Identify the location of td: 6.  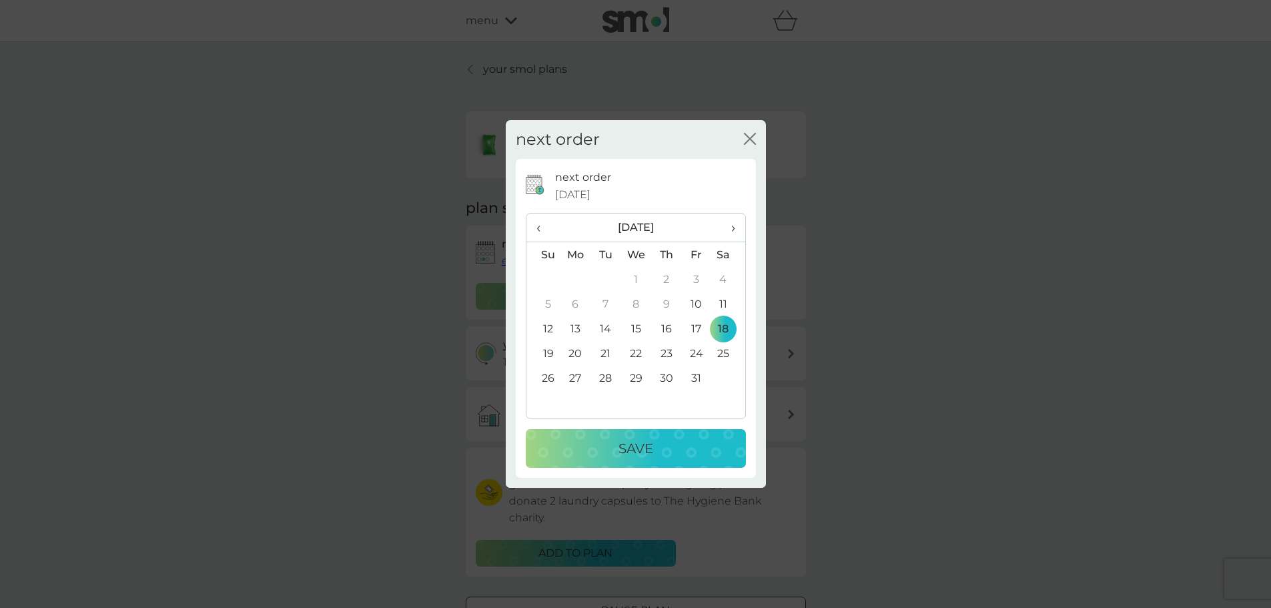
(576, 304).